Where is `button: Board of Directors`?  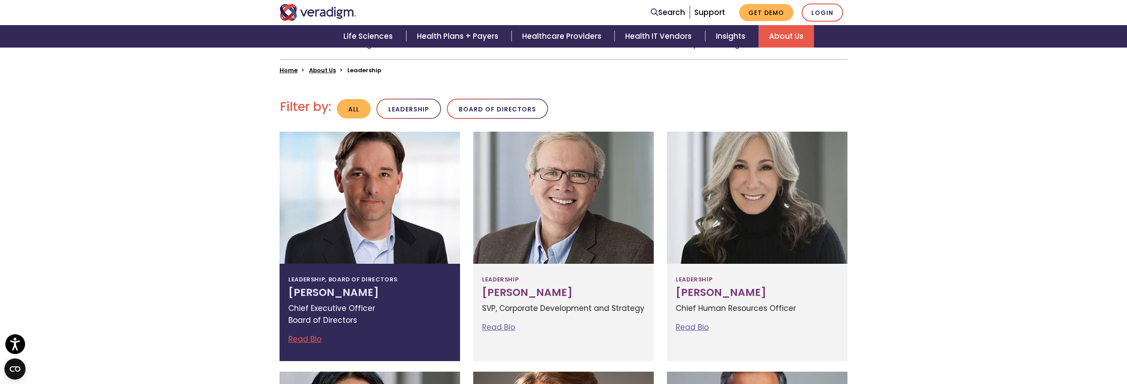
button: Board of Directors is located at coordinates (497, 109).